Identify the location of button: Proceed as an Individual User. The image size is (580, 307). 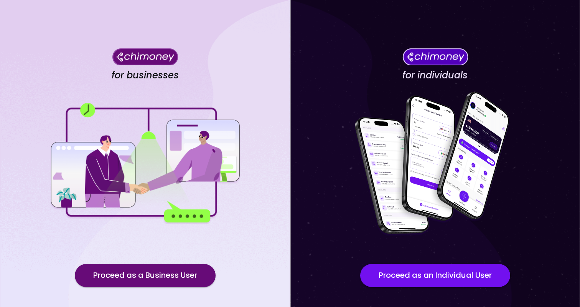
(435, 275).